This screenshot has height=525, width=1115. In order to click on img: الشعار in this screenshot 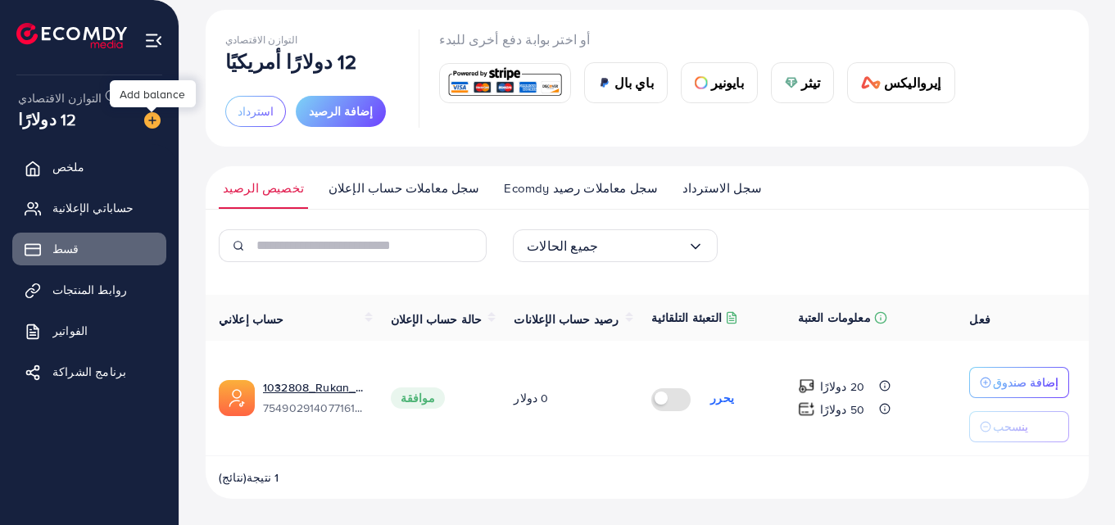, I will do `click(71, 35)`.